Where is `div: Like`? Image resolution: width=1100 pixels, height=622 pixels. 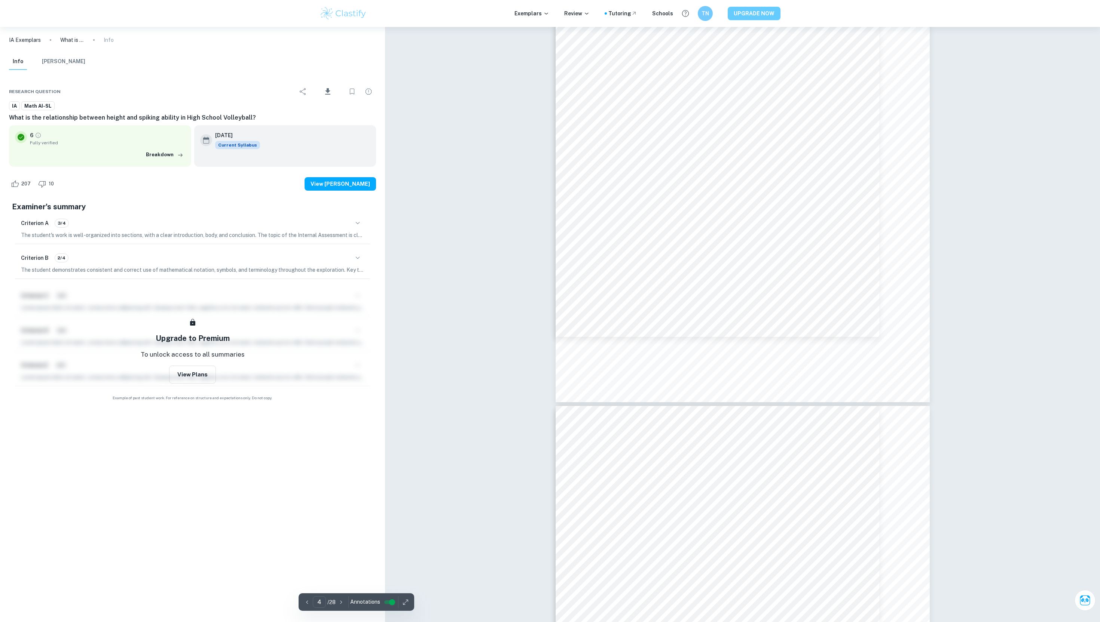
div: Like is located at coordinates (22, 184).